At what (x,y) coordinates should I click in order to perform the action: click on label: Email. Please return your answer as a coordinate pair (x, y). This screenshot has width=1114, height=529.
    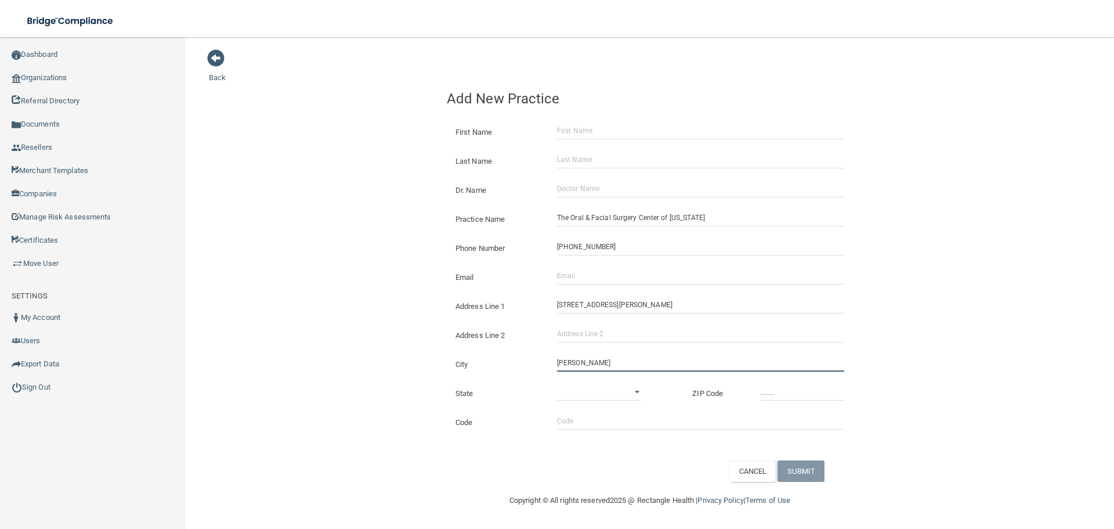
    Looking at the image, I should click on (497, 277).